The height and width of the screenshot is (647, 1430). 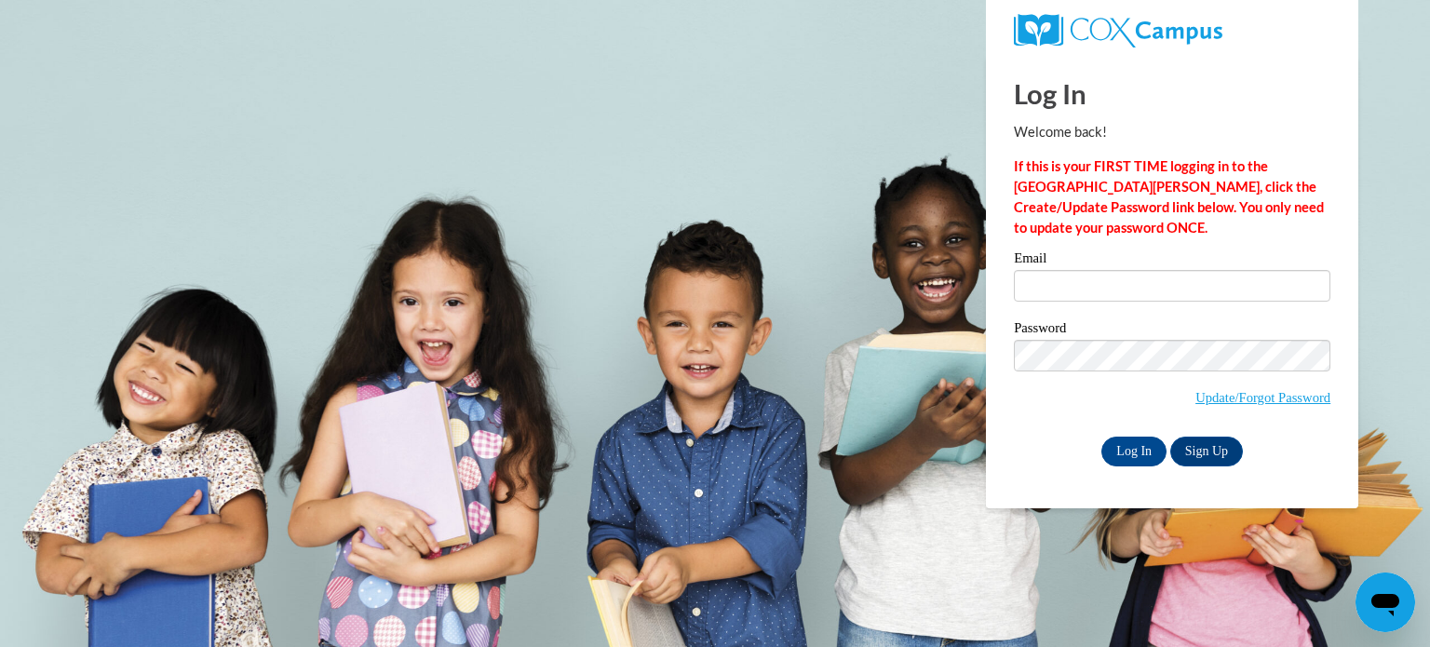 I want to click on p: Welcome back!, so click(x=1172, y=132).